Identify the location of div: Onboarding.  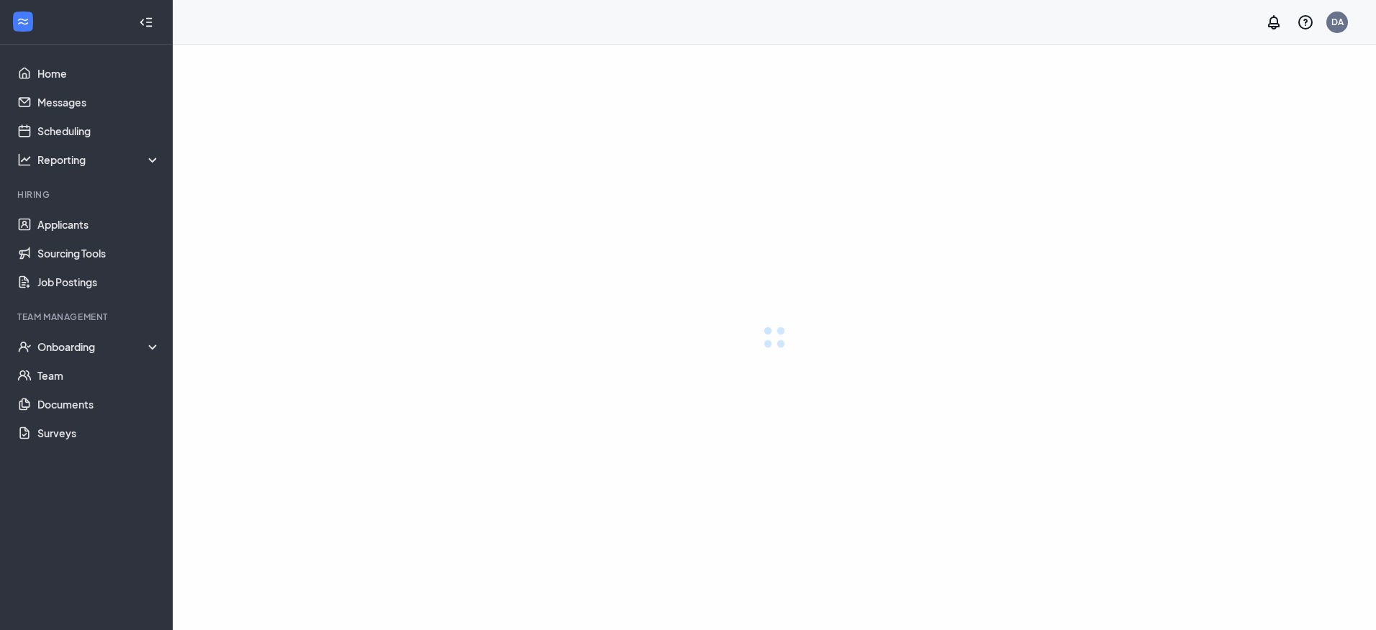
(99, 347).